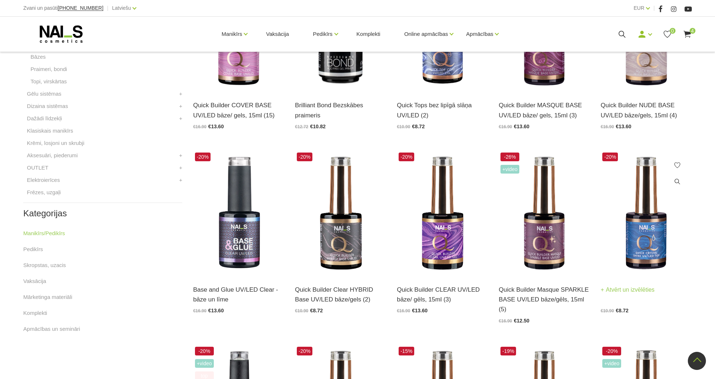 Image resolution: width=715 pixels, height=379 pixels. I want to click on a: EUR, so click(639, 8).